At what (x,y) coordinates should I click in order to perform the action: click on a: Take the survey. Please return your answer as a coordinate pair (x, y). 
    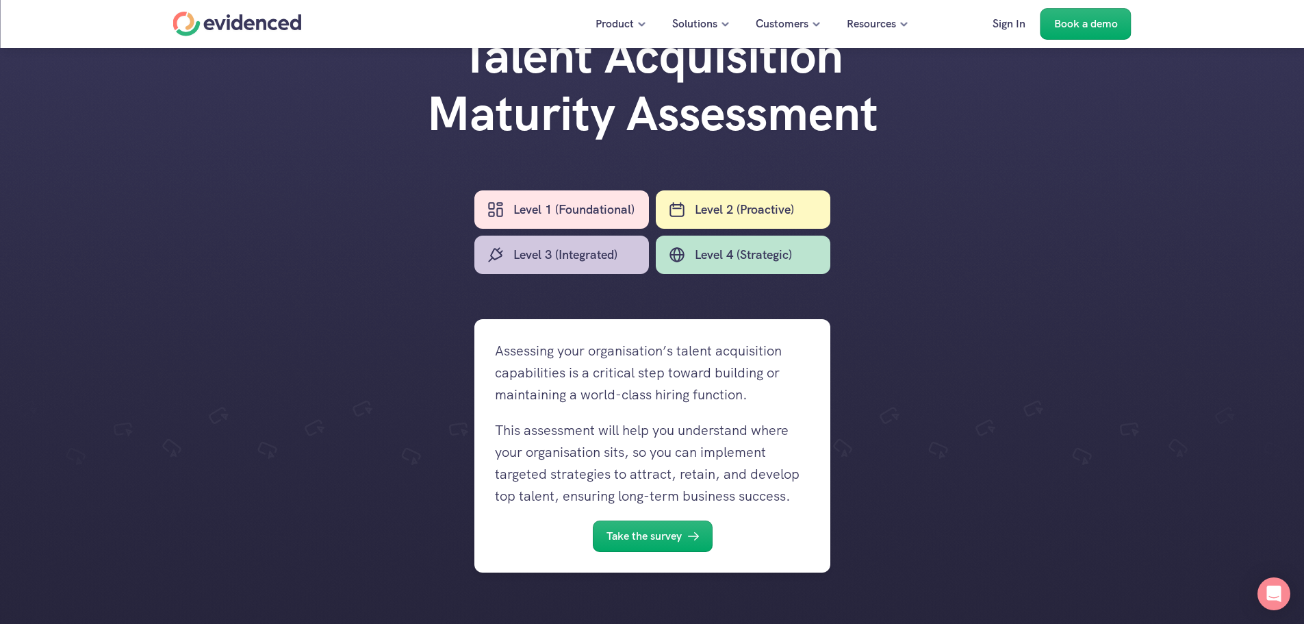
    Looking at the image, I should click on (652, 536).